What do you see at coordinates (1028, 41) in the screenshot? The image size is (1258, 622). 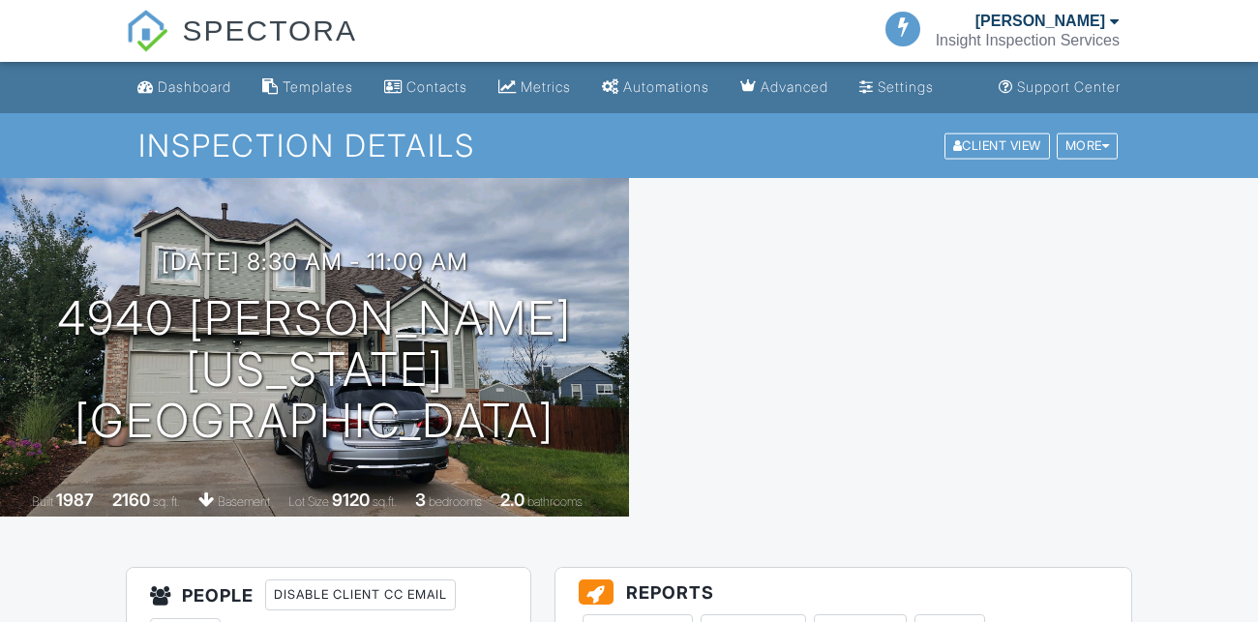 I see `div: Insight Inspection Services` at bounding box center [1028, 41].